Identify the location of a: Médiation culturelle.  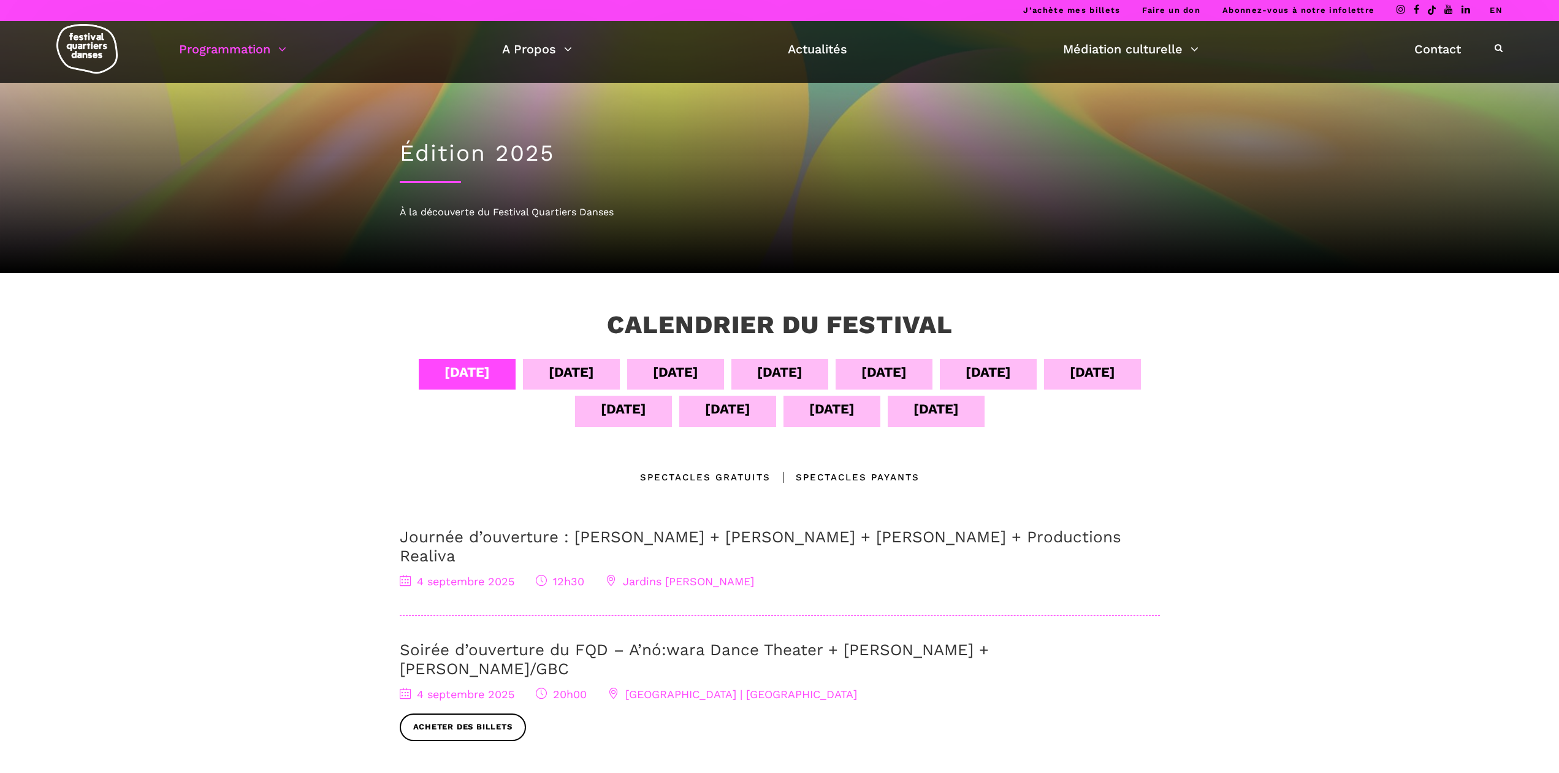
(1131, 49).